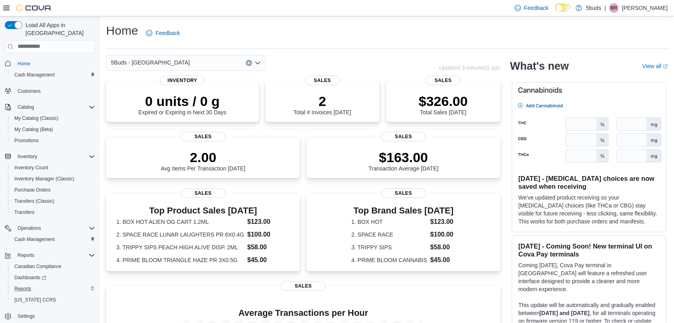  What do you see at coordinates (665, 67) in the screenshot?
I see `svg: External link` at bounding box center [665, 67].